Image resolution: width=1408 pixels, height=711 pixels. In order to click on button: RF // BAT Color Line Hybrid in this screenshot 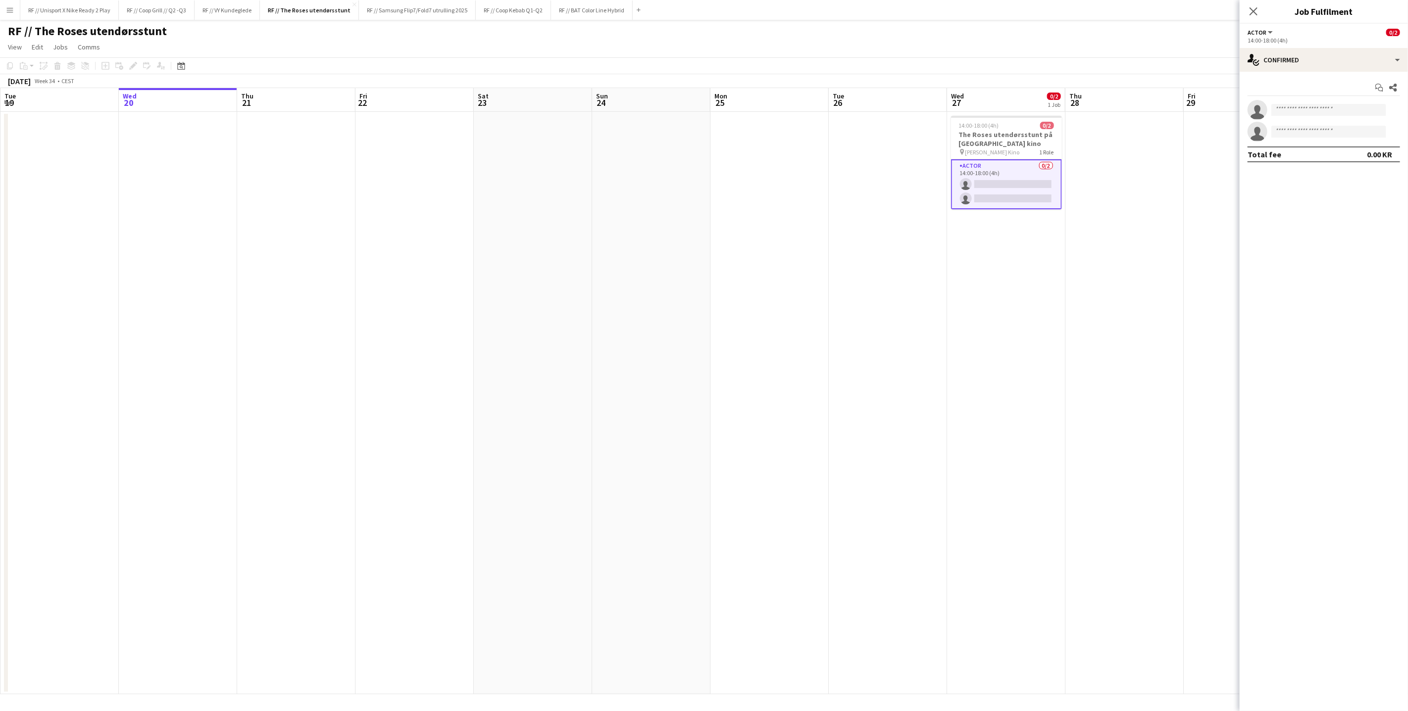, I will do `click(592, 10)`.